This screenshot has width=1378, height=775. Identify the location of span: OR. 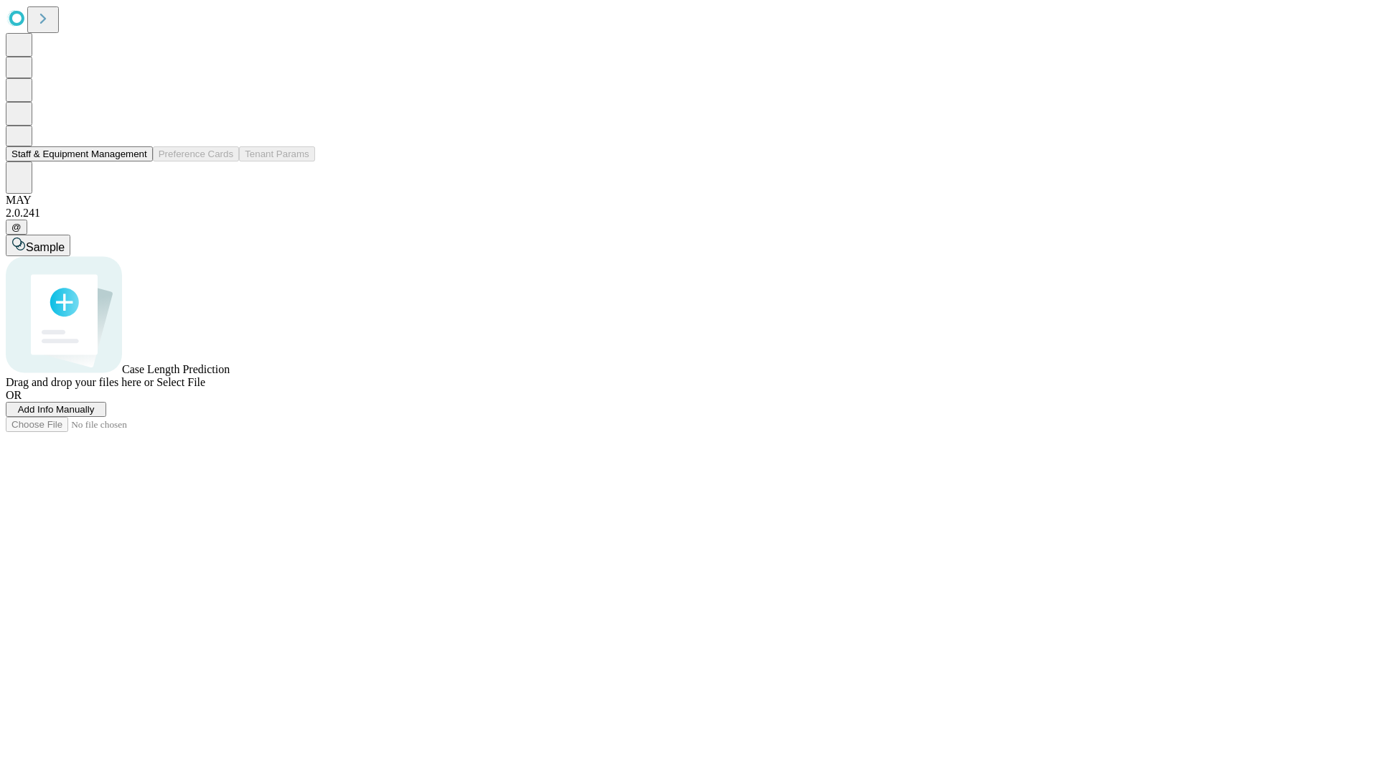
(14, 395).